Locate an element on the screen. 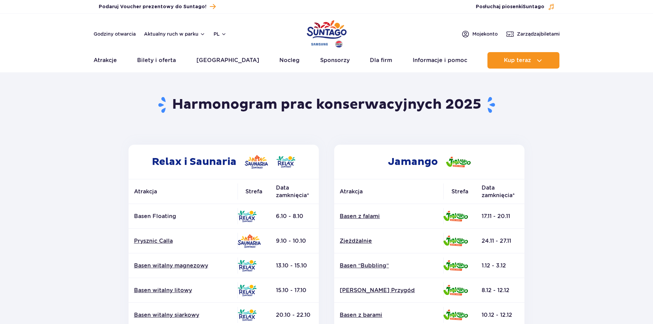 The height and width of the screenshot is (324, 653). a: Park of Poland is located at coordinates (327, 33).